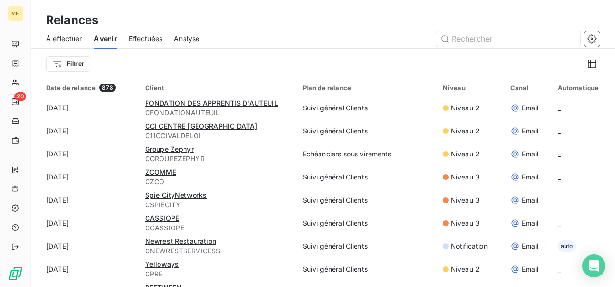 Image resolution: width=615 pixels, height=287 pixels. I want to click on span: Groupe Zephyr, so click(169, 149).